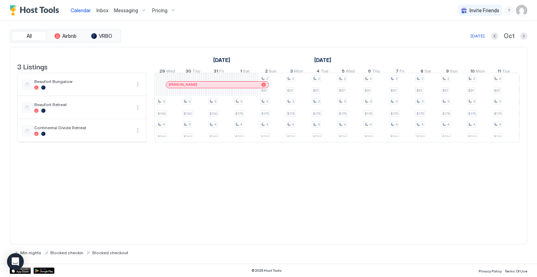 The image size is (537, 277). I want to click on span: Beaufort Bungalow, so click(83, 81).